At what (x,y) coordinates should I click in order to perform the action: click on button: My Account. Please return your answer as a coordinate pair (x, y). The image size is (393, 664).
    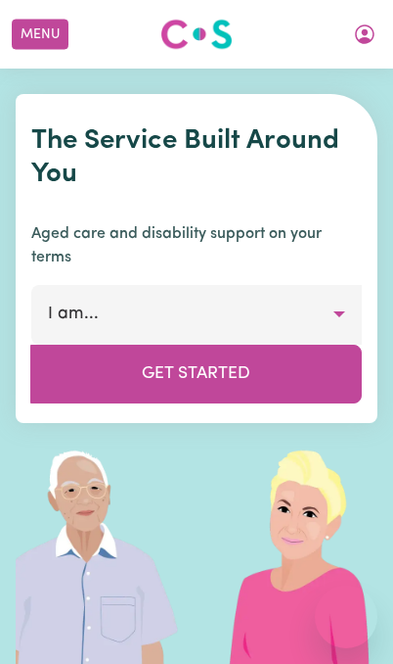
    Looking at the image, I should click on (365, 34).